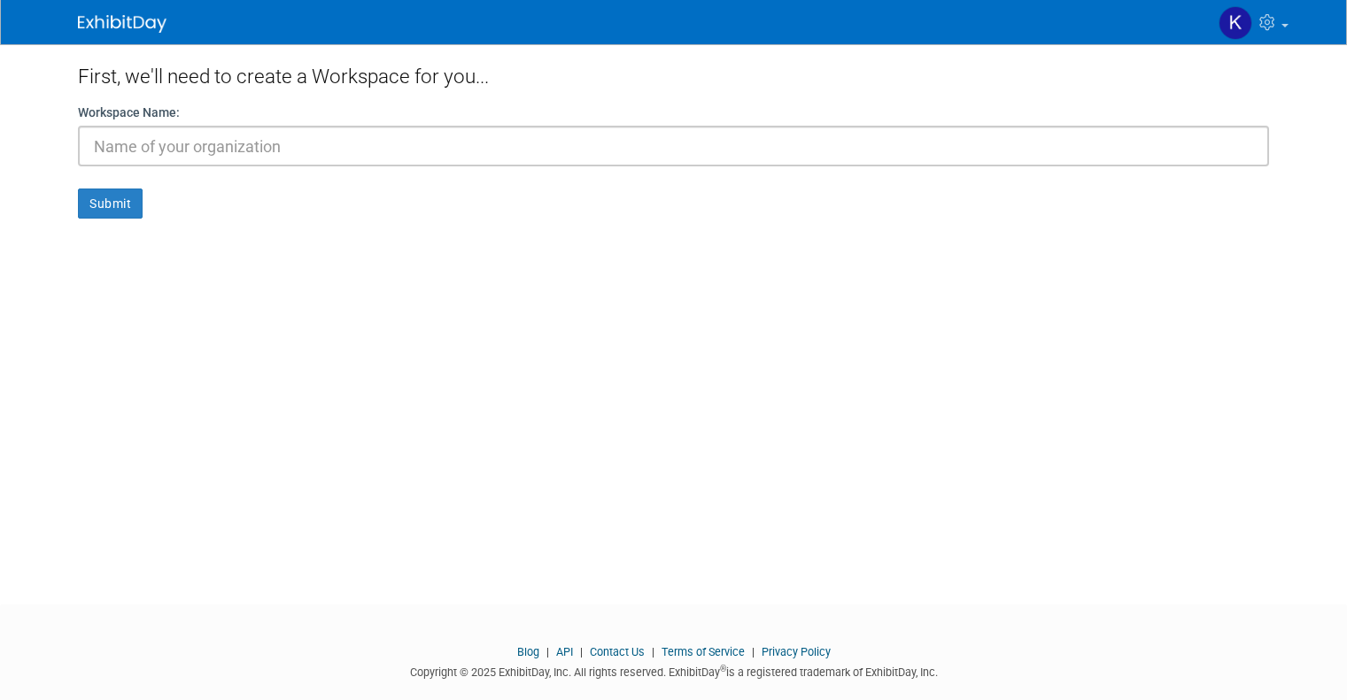 The image size is (1347, 700). I want to click on img: ExhibitDay, so click(122, 24).